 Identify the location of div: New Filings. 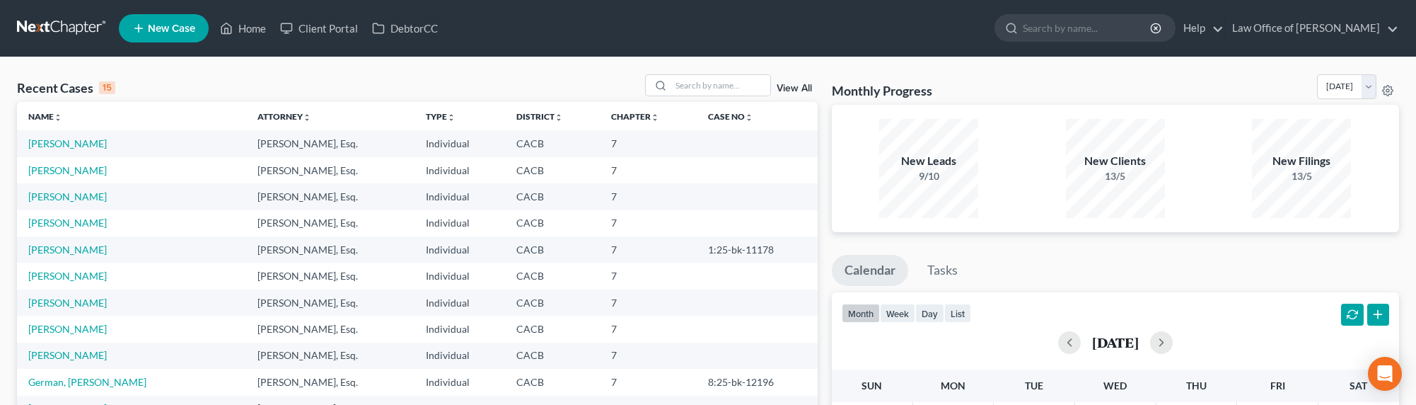
(1301, 161).